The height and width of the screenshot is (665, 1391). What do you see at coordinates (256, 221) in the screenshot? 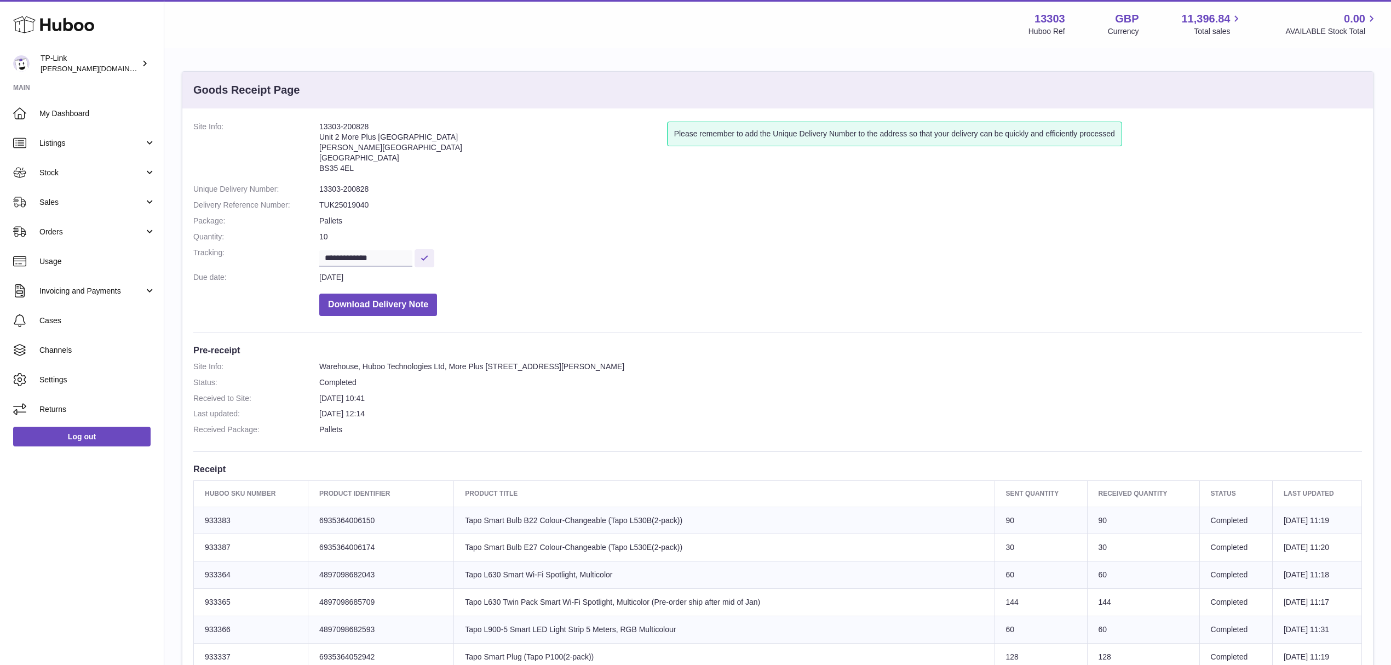
I see `dt: Package:` at bounding box center [256, 221].